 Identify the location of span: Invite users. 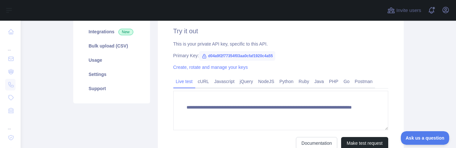
(409, 10).